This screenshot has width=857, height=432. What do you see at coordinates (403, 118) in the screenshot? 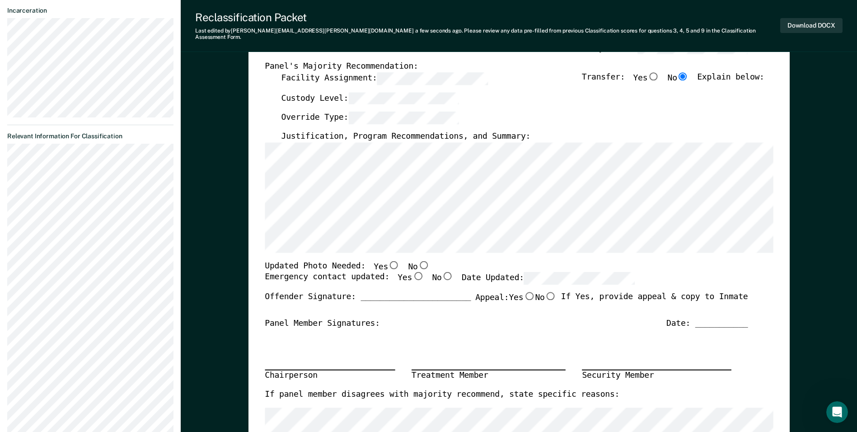
I see `input: Override Type:` at bounding box center [403, 118].